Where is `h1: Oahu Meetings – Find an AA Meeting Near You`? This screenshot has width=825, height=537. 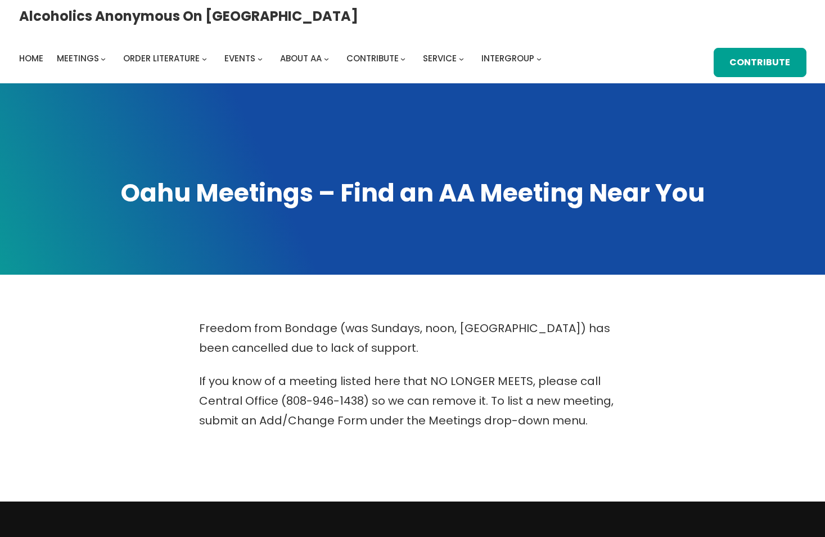
h1: Oahu Meetings – Find an AA Meeting Near You is located at coordinates (413, 193).